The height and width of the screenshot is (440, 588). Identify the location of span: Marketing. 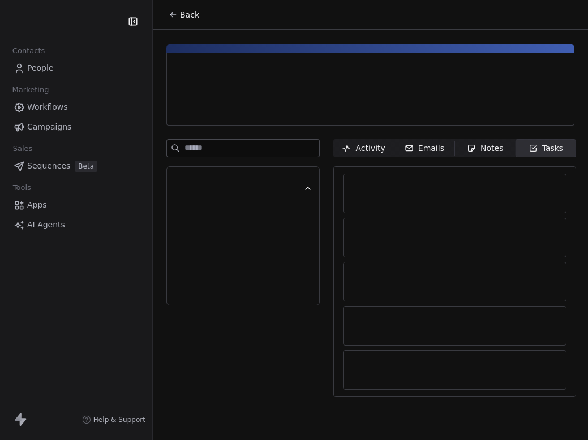
(31, 90).